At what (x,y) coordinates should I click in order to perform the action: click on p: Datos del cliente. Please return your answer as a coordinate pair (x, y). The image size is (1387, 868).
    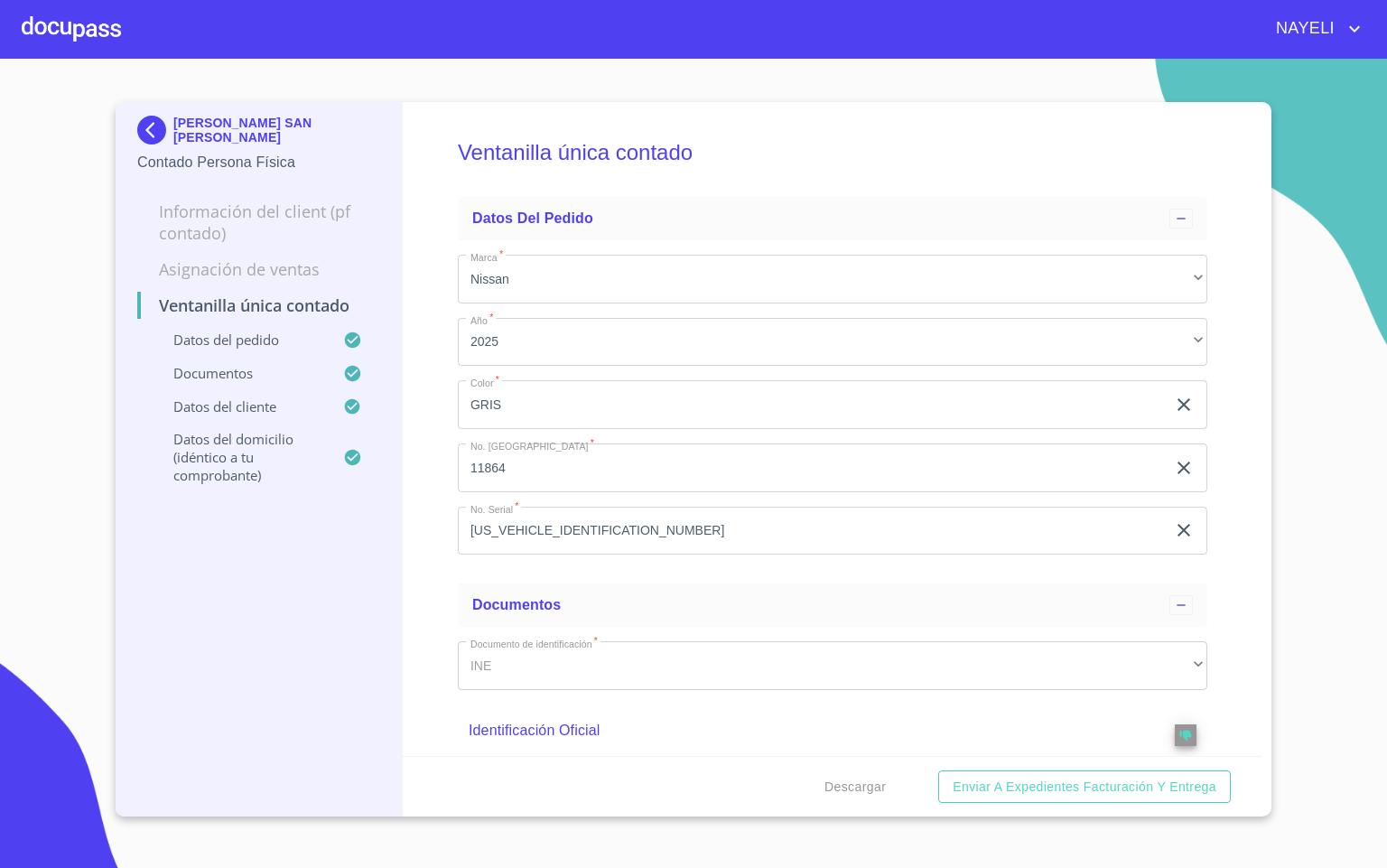
    Looking at the image, I should click on (240, 407).